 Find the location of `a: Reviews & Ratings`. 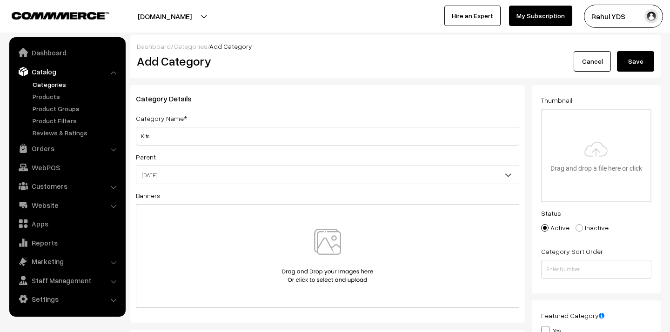

a: Reviews & Ratings is located at coordinates (76, 133).